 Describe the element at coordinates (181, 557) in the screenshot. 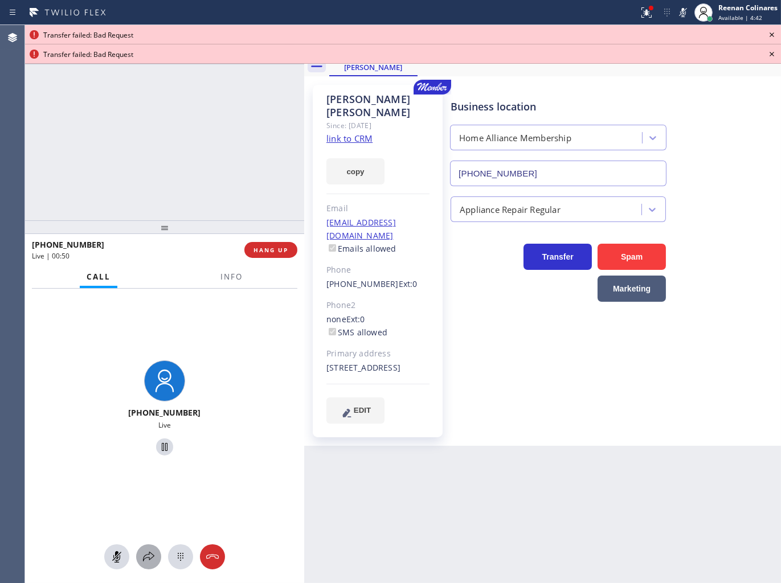

I see `button: Open dialpad` at that location.